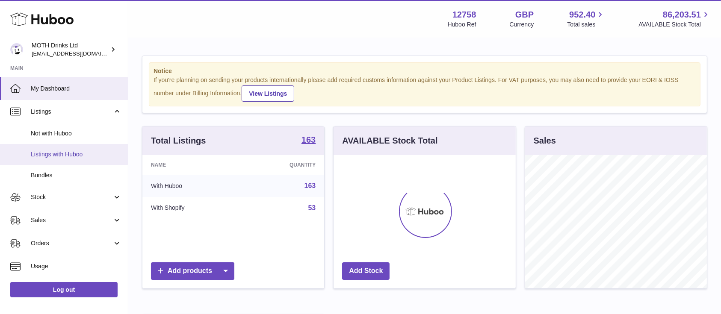  What do you see at coordinates (191, 186) in the screenshot?
I see `td: With Huboo` at bounding box center [191, 186].